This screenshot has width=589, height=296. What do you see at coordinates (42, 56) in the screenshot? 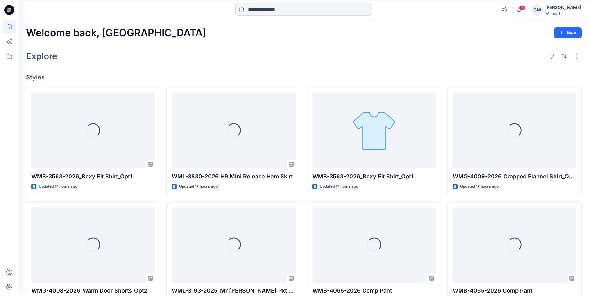
I see `h2: Explore` at bounding box center [42, 56].